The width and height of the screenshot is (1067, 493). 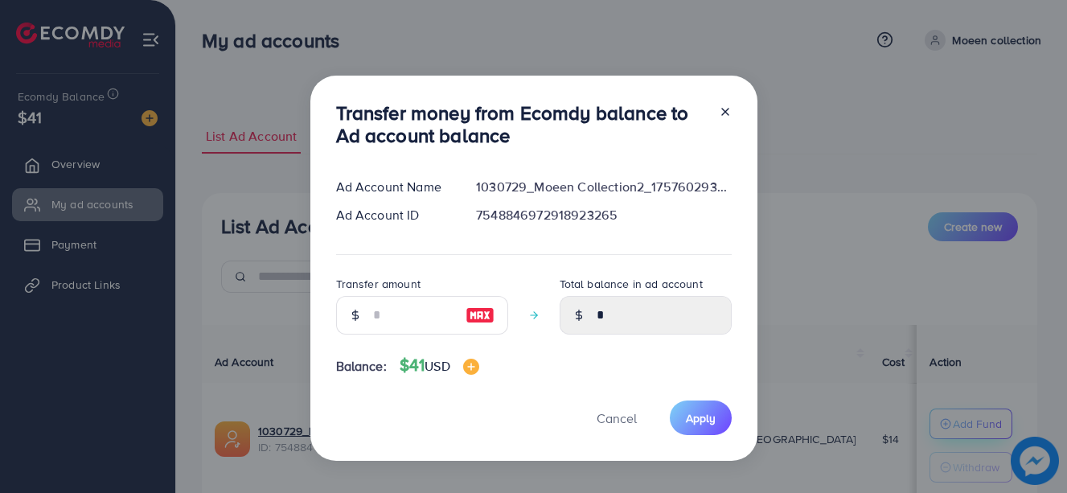 What do you see at coordinates (393, 186) in the screenshot?
I see `div: Ad Account Name` at bounding box center [393, 186].